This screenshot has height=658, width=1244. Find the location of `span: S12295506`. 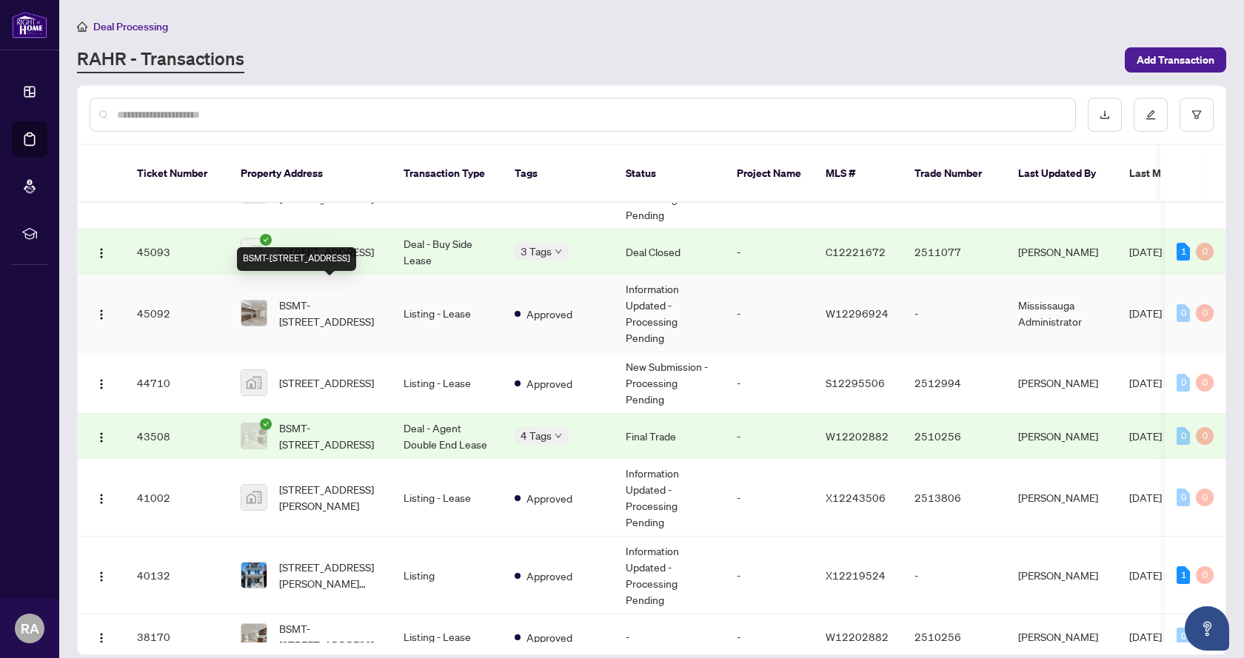

span: S12295506 is located at coordinates (855, 383).